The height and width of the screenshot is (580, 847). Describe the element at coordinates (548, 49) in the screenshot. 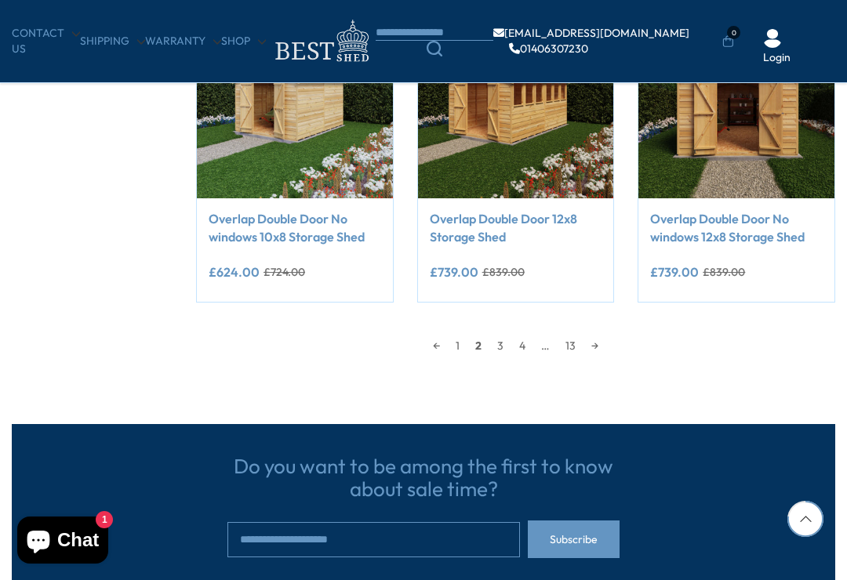

I see `a: 01406307230` at that location.